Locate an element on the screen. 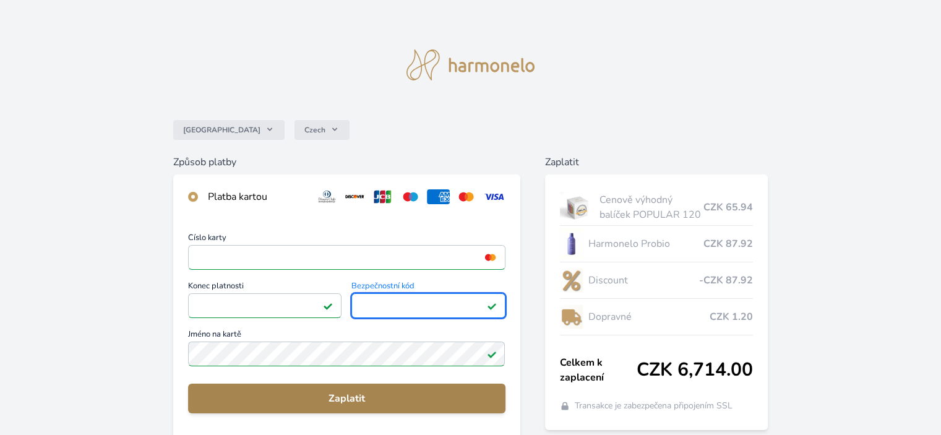  span: Cenově výhodný balíček POPULAR 120 is located at coordinates (651, 207).